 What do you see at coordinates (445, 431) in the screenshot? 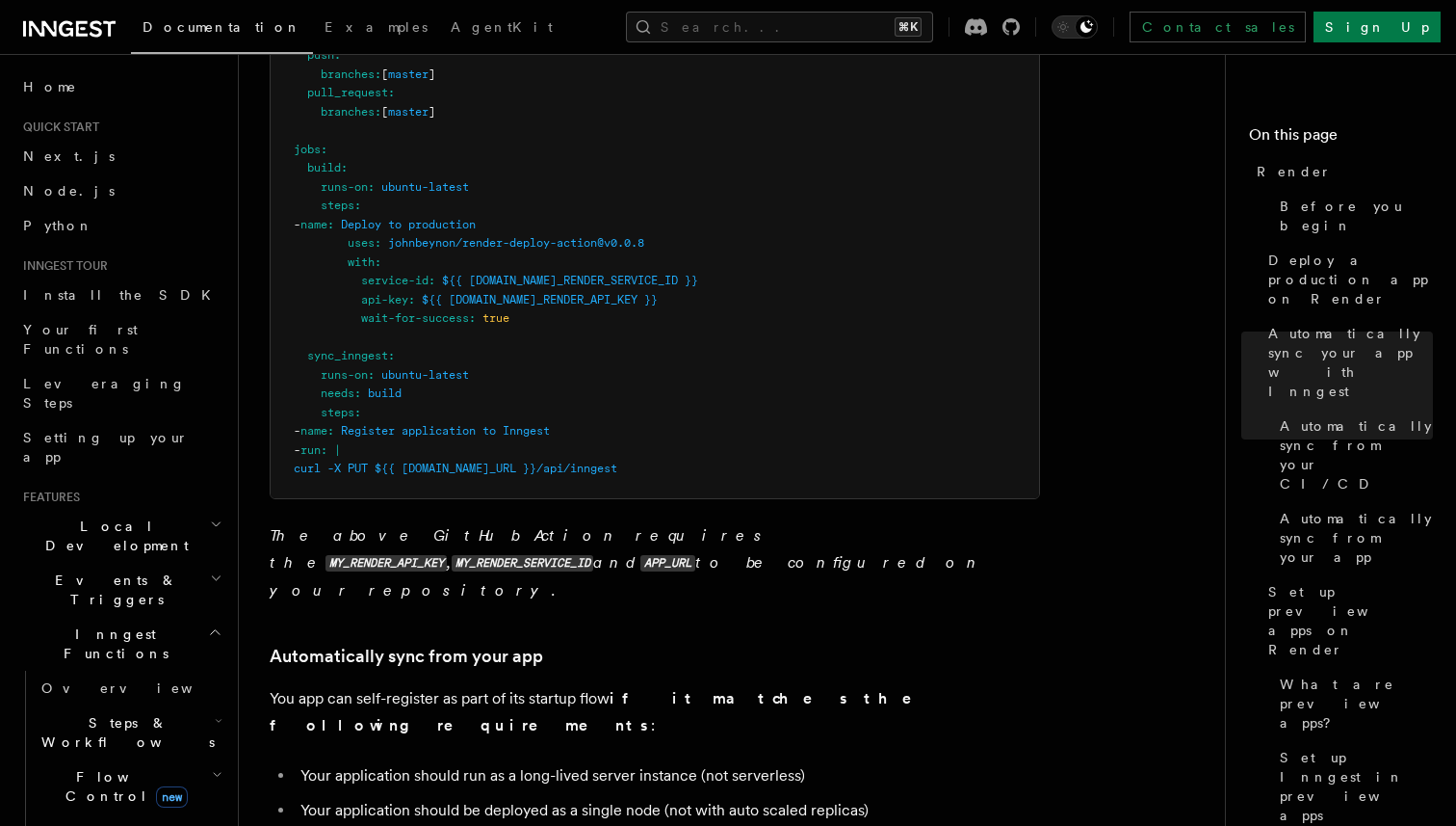
I see `span: Register application to Inngest` at bounding box center [445, 431].